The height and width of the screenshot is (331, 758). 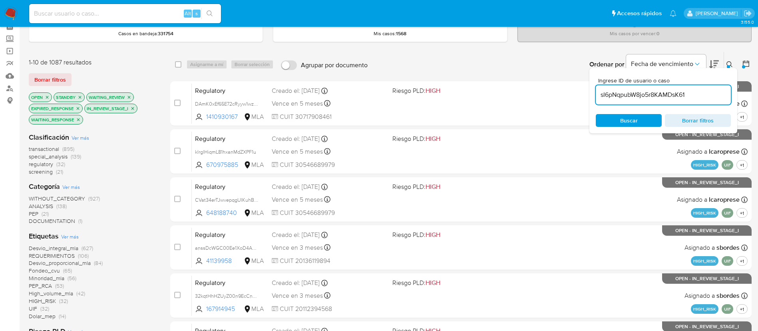 I want to click on input: Buscar usuario o caso..., so click(x=125, y=14).